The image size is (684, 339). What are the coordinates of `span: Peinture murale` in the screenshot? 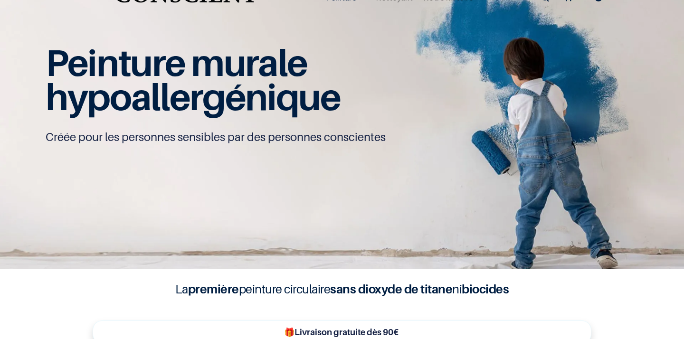 It's located at (176, 62).